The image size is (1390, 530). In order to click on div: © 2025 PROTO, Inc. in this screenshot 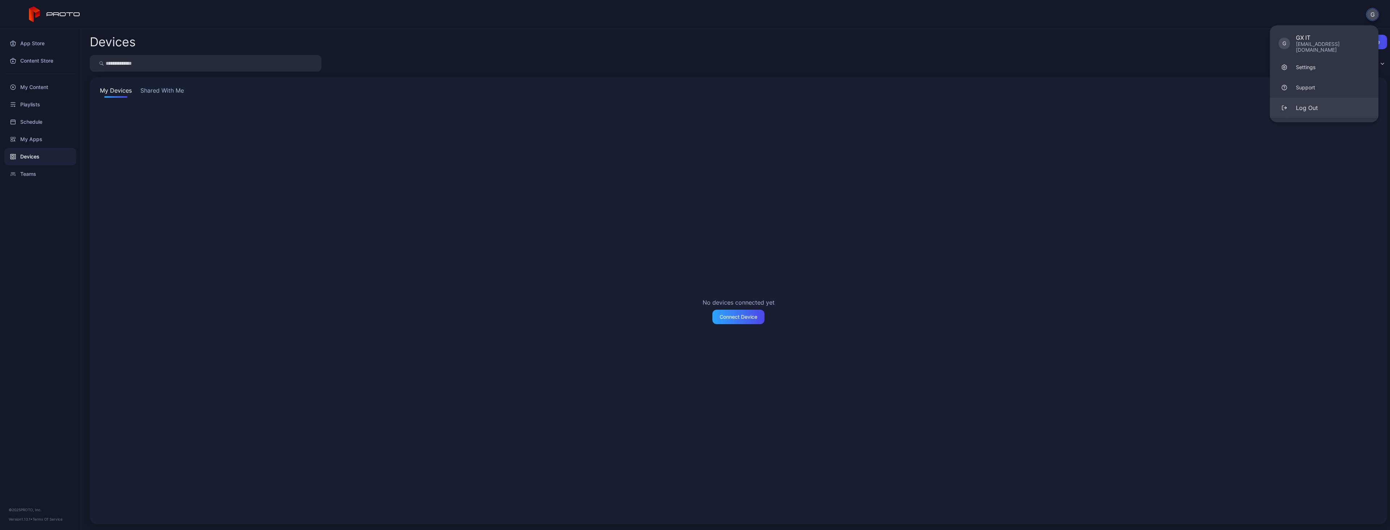, I will do `click(40, 510)`.